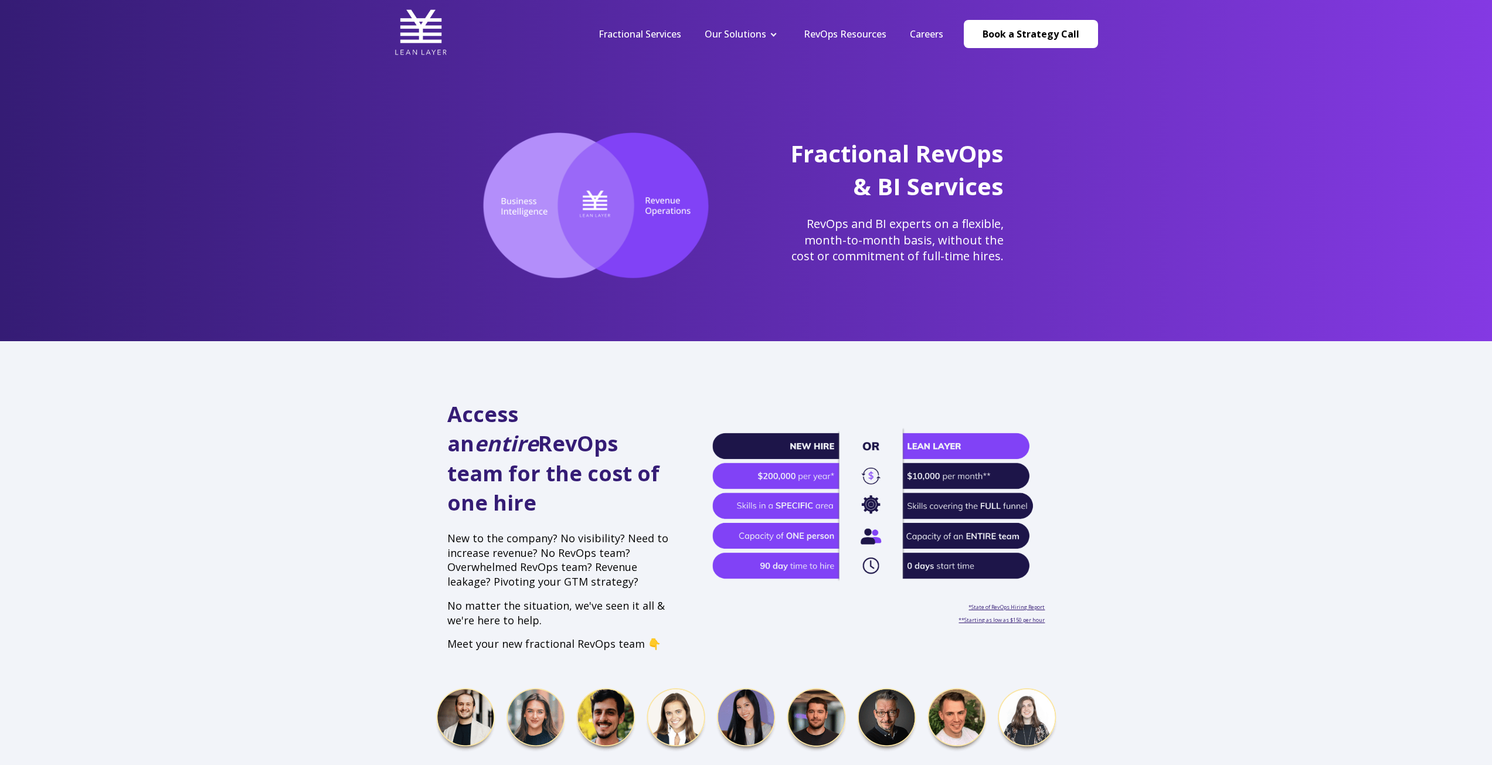 This screenshot has height=765, width=1492. Describe the element at coordinates (506, 443) in the screenshot. I see `em: entire` at that location.